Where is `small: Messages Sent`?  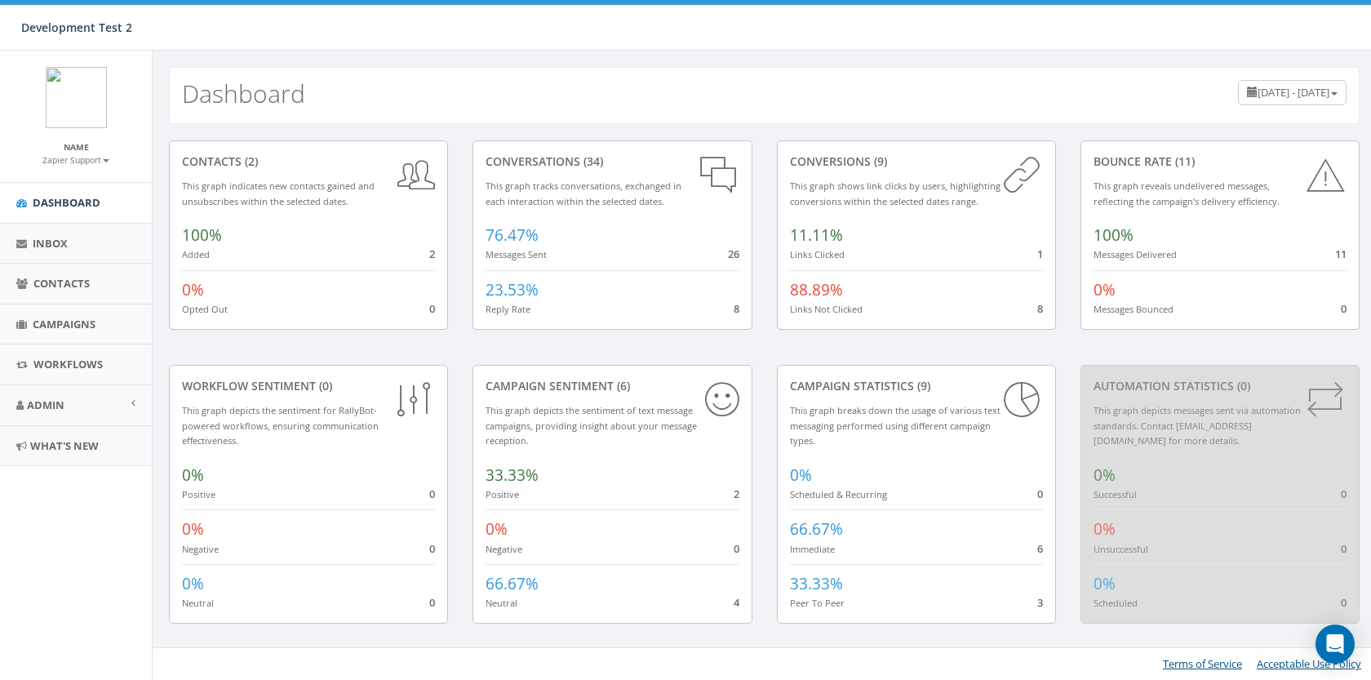
small: Messages Sent is located at coordinates (516, 254).